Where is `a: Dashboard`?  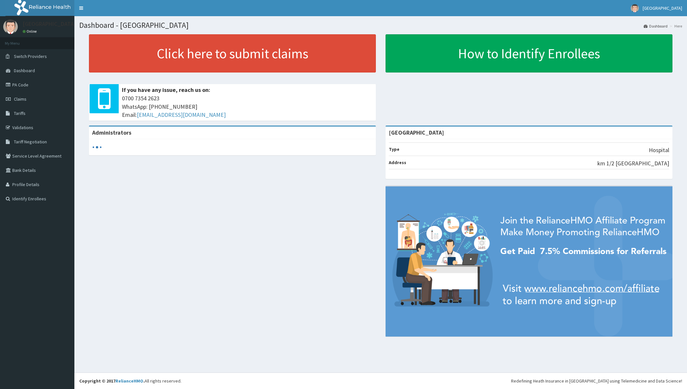
a: Dashboard is located at coordinates (656, 26).